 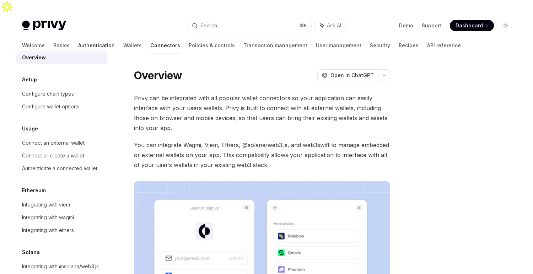 I want to click on div: Integrating with @solana/web3.js, so click(x=60, y=267).